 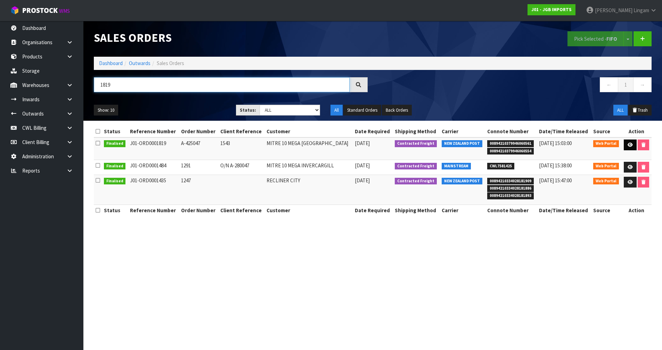 I want to click on strong: Status:, so click(x=248, y=110).